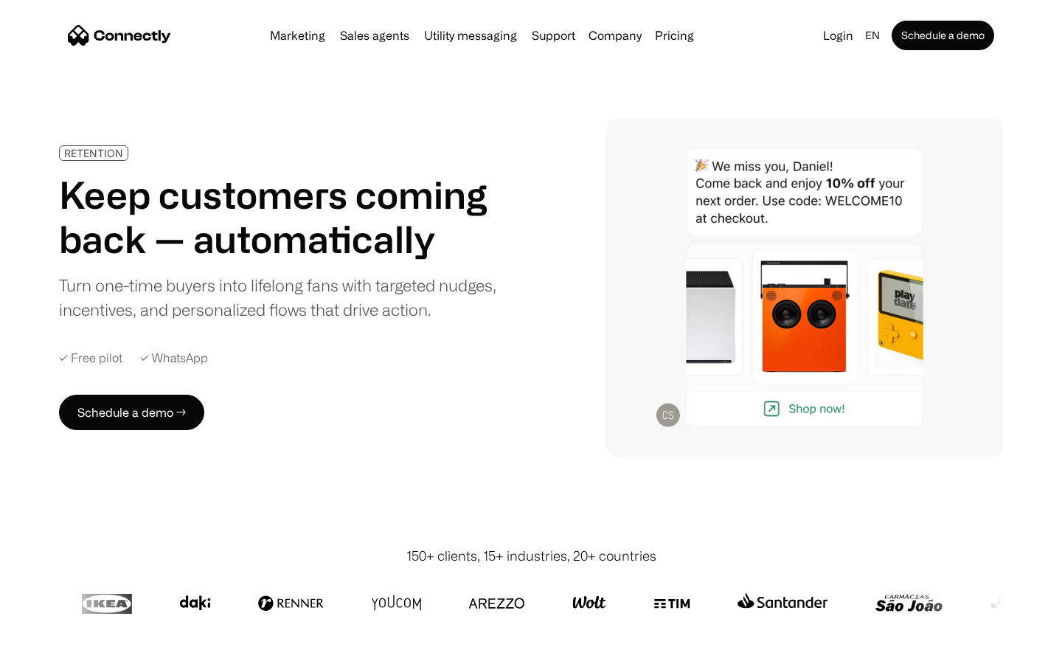 Image resolution: width=1062 pixels, height=664 pixels. What do you see at coordinates (174, 358) in the screenshot?
I see `div: ✓ WhatsApp` at bounding box center [174, 358].